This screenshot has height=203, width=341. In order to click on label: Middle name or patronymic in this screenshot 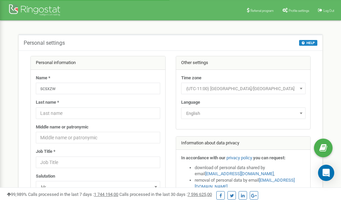, I will do `click(62, 127)`.